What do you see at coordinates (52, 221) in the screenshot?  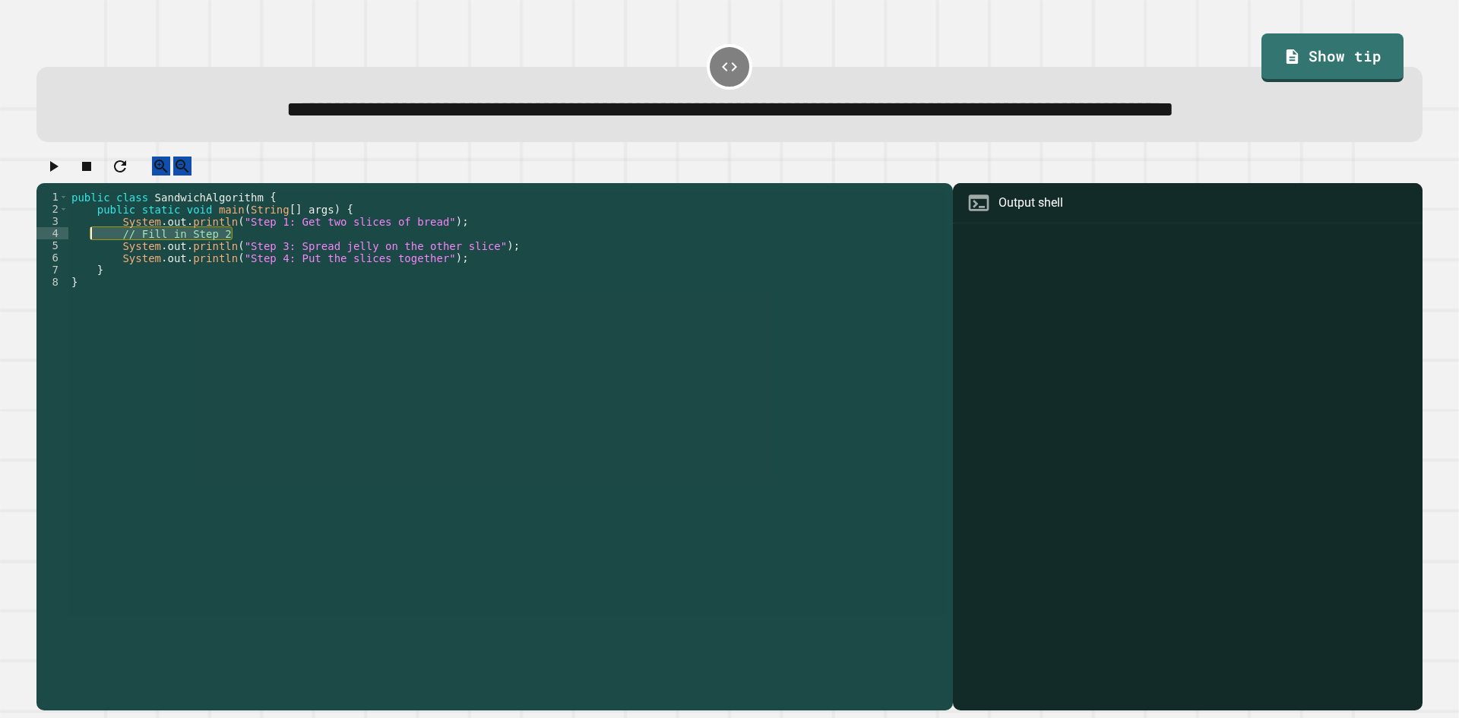 I see `div: 3` at bounding box center [52, 221].